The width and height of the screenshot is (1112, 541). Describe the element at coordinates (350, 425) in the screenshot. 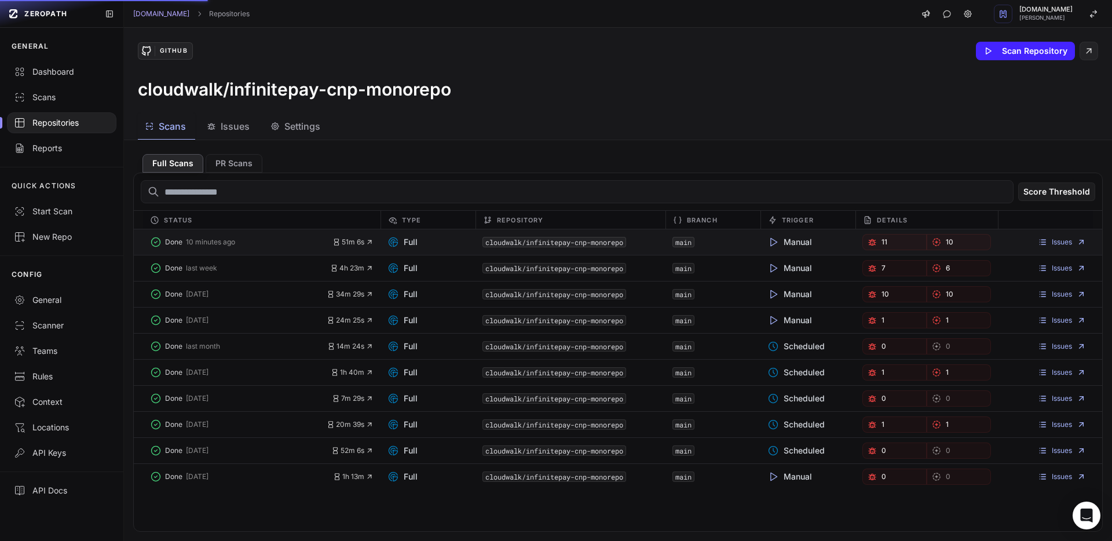

I see `button: 20m 39s` at that location.